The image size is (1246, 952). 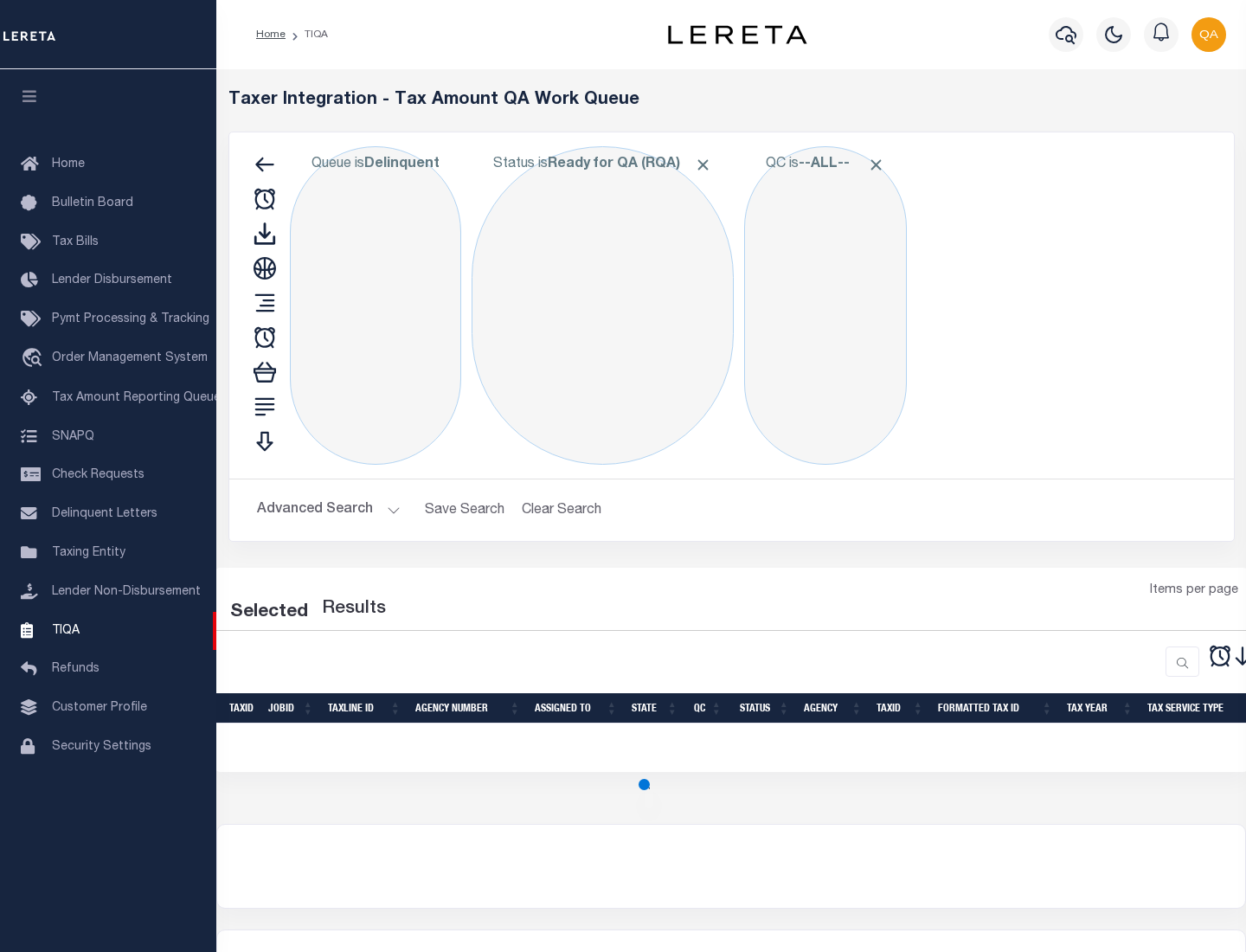 I want to click on span: Bulletin Board, so click(x=93, y=204).